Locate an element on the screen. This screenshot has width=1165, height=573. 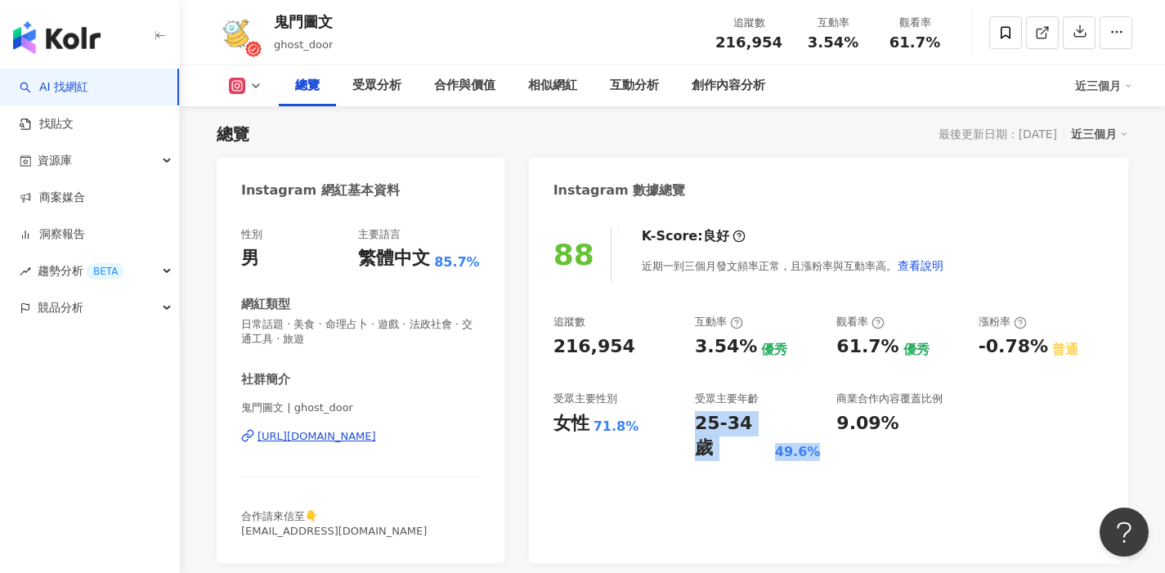
div: 相似網紅 is located at coordinates (553, 86).